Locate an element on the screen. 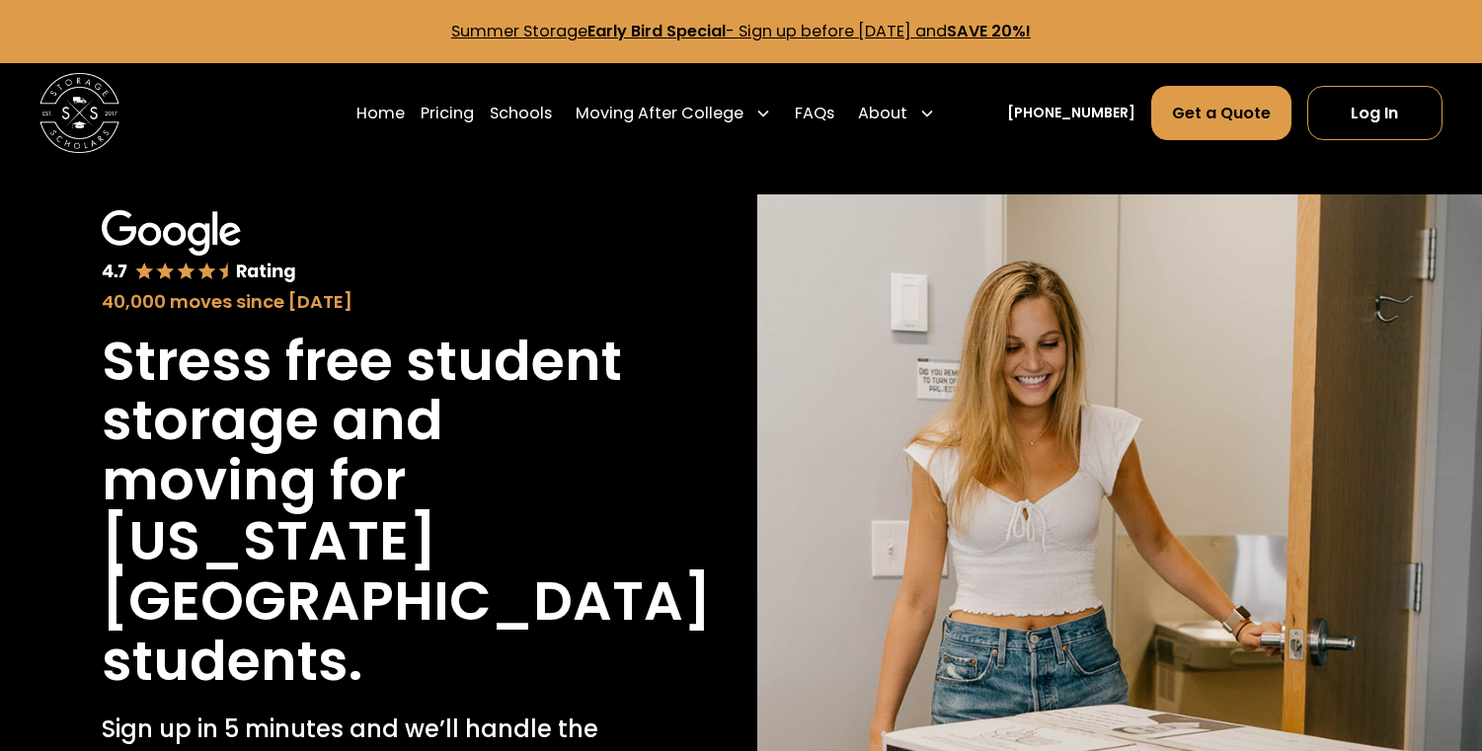 This screenshot has width=1482, height=751. a: Get a Quote is located at coordinates (1221, 113).